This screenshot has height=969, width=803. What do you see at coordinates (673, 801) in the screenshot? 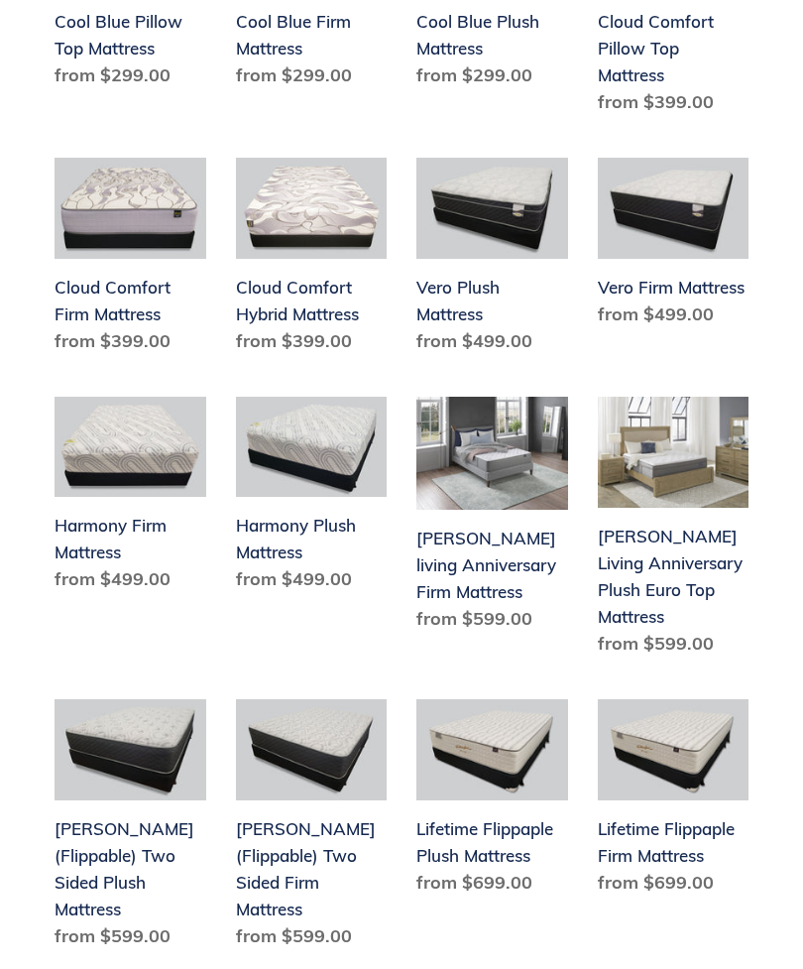
I see `a: Lifetime Flippaple Firm Mattress` at bounding box center [673, 801].